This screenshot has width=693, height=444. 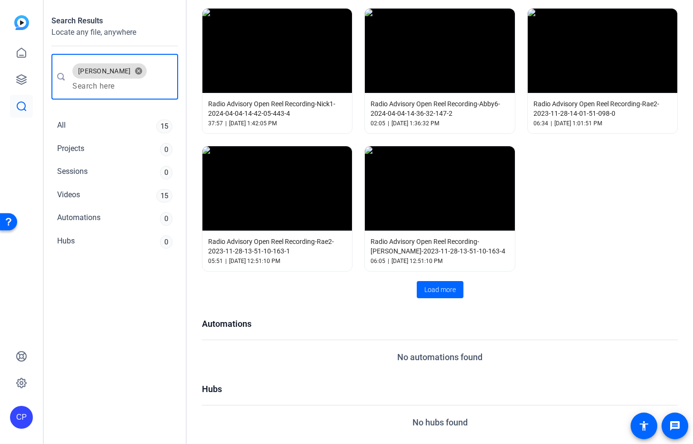 What do you see at coordinates (541, 123) in the screenshot?
I see `span: 06:34` at bounding box center [541, 123].